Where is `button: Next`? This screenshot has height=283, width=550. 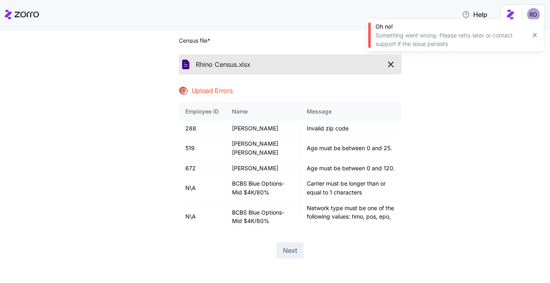 button: Next is located at coordinates (290, 250).